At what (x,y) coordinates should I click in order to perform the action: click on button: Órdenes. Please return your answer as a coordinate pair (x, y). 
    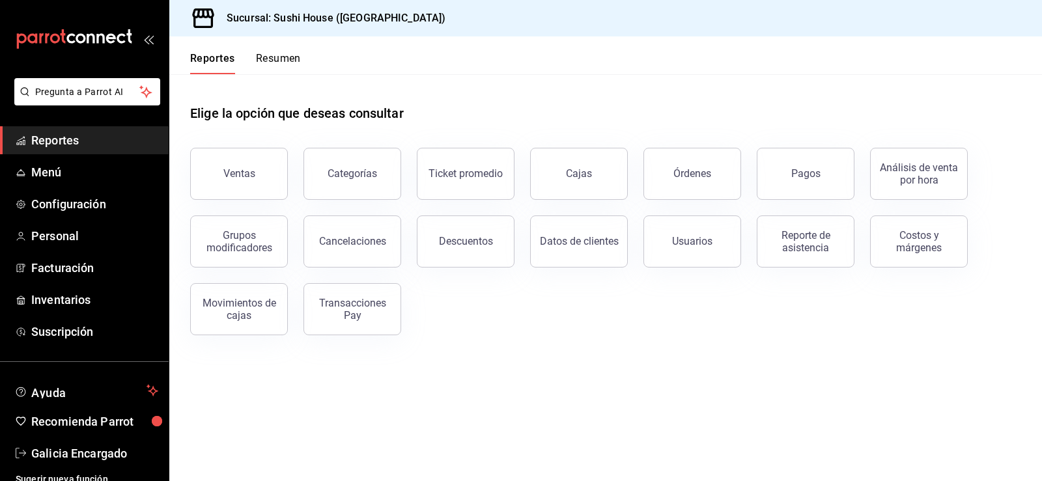
    Looking at the image, I should click on (692, 174).